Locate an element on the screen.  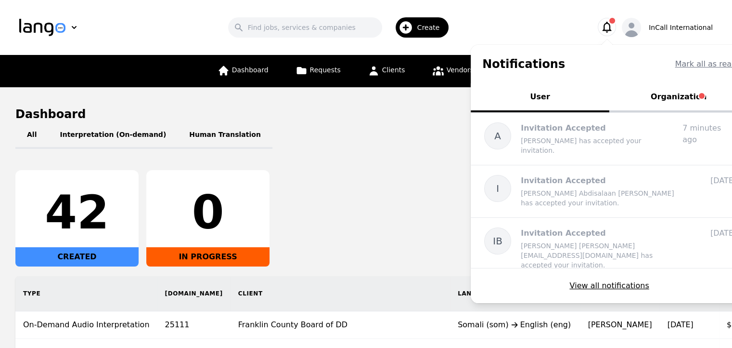
button: Human Translation is located at coordinates (225, 135).